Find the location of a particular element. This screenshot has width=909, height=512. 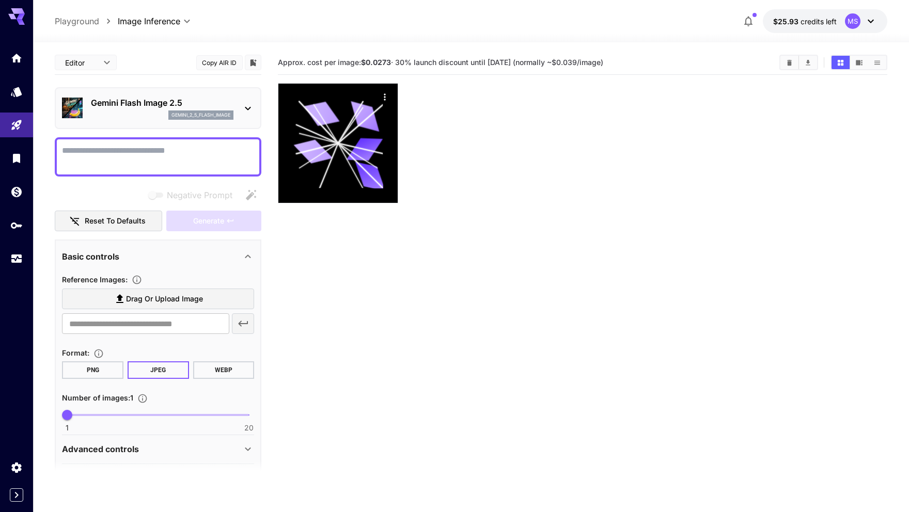

label: Drag or upload image is located at coordinates (158, 299).